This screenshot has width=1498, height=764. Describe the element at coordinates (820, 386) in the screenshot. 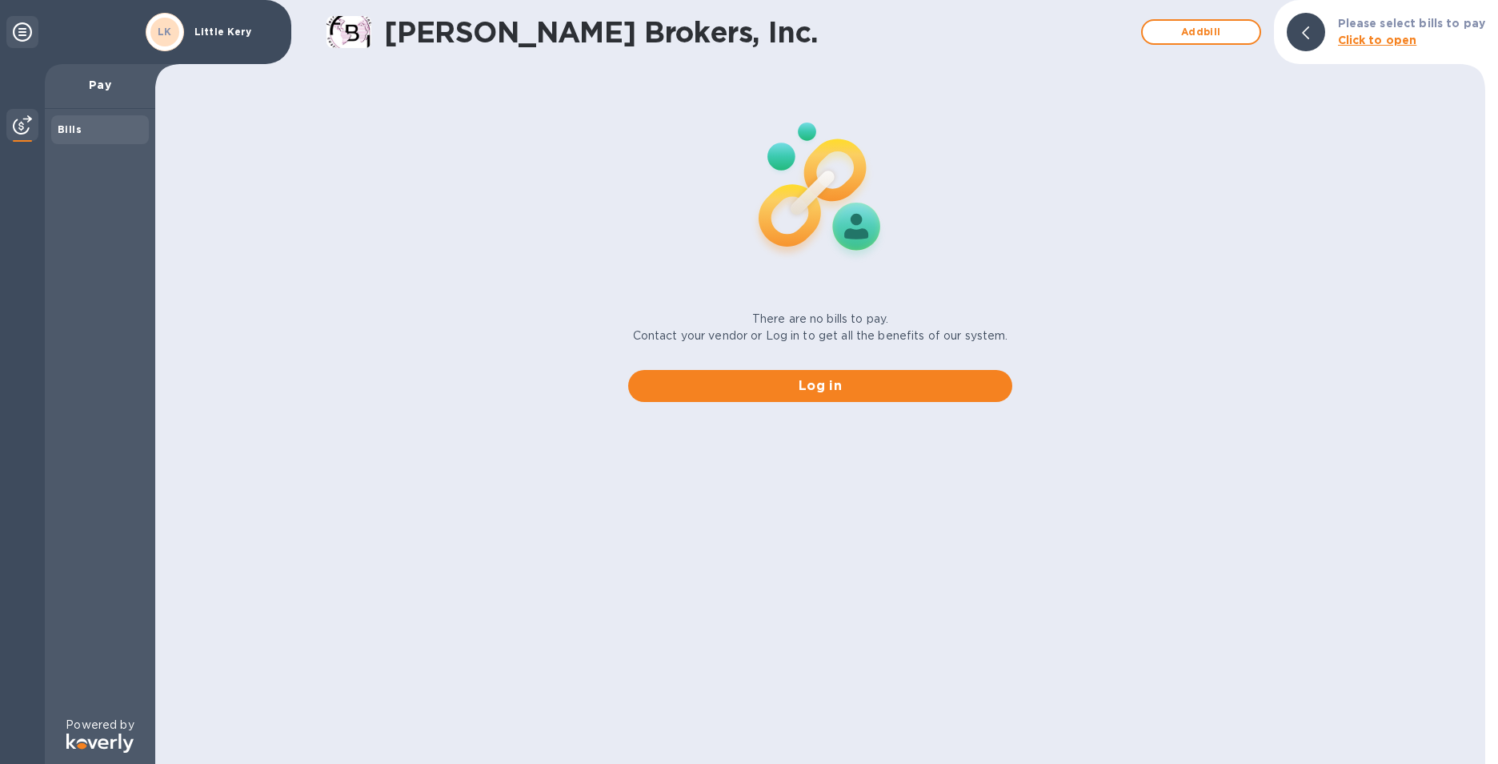

I see `span: Log in` at that location.